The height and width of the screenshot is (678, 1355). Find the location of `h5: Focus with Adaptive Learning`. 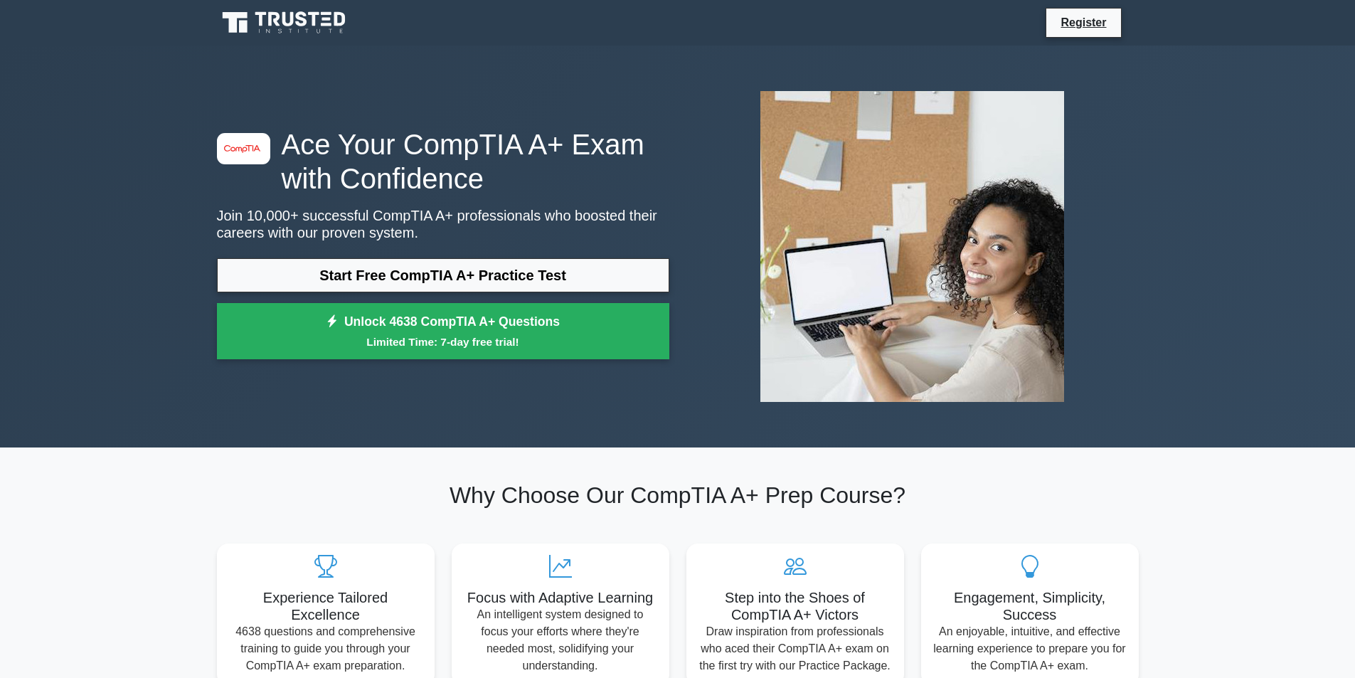

h5: Focus with Adaptive Learning is located at coordinates (561, 598).